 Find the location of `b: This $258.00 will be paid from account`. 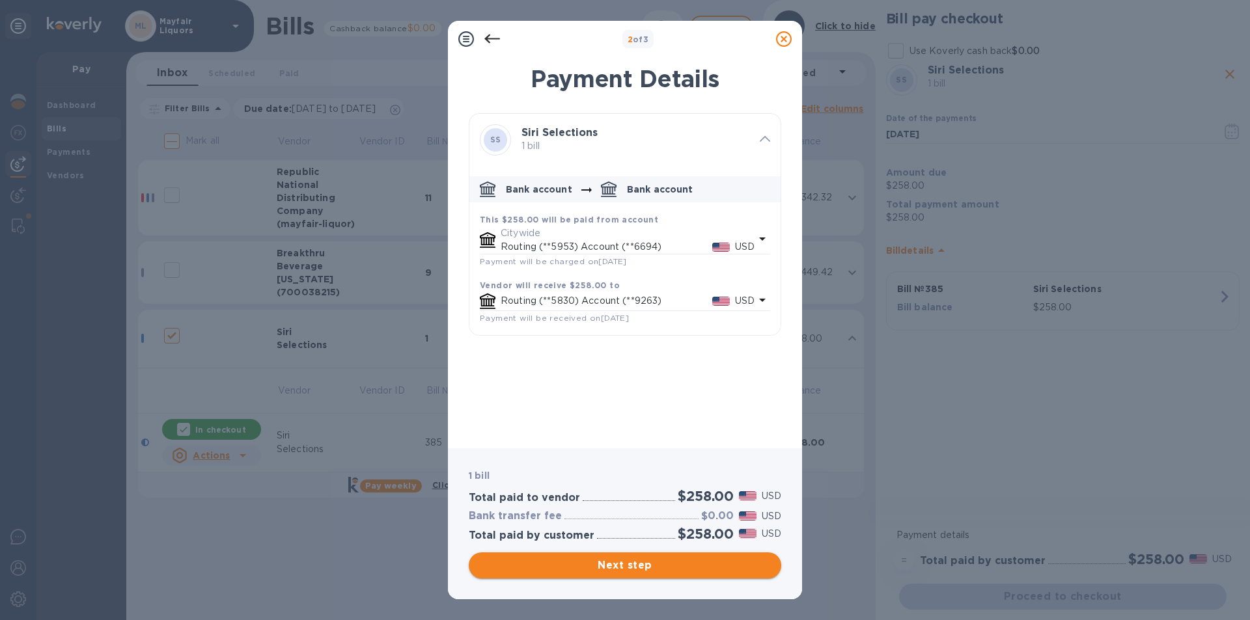

b: This $258.00 will be paid from account is located at coordinates (569, 219).